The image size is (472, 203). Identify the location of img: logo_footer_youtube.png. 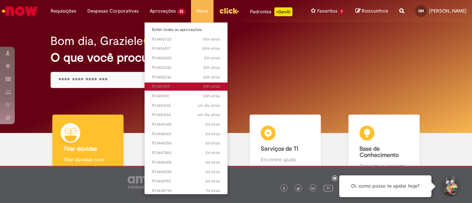
(328, 188).